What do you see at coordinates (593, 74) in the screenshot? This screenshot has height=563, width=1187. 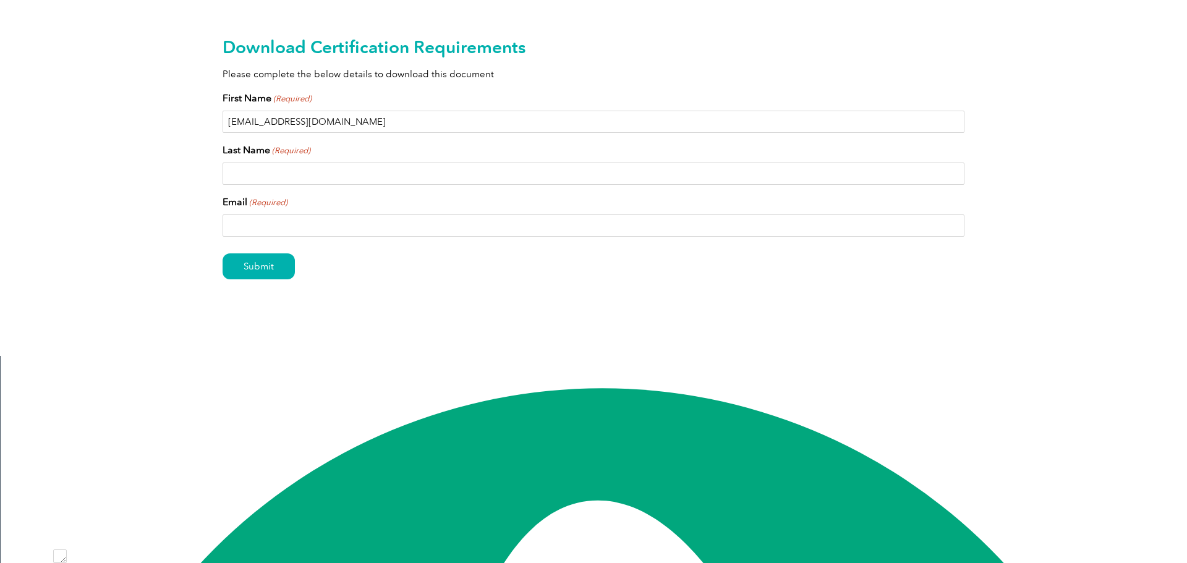 I see `p: Please complete the below details to download this document` at bounding box center [593, 74].